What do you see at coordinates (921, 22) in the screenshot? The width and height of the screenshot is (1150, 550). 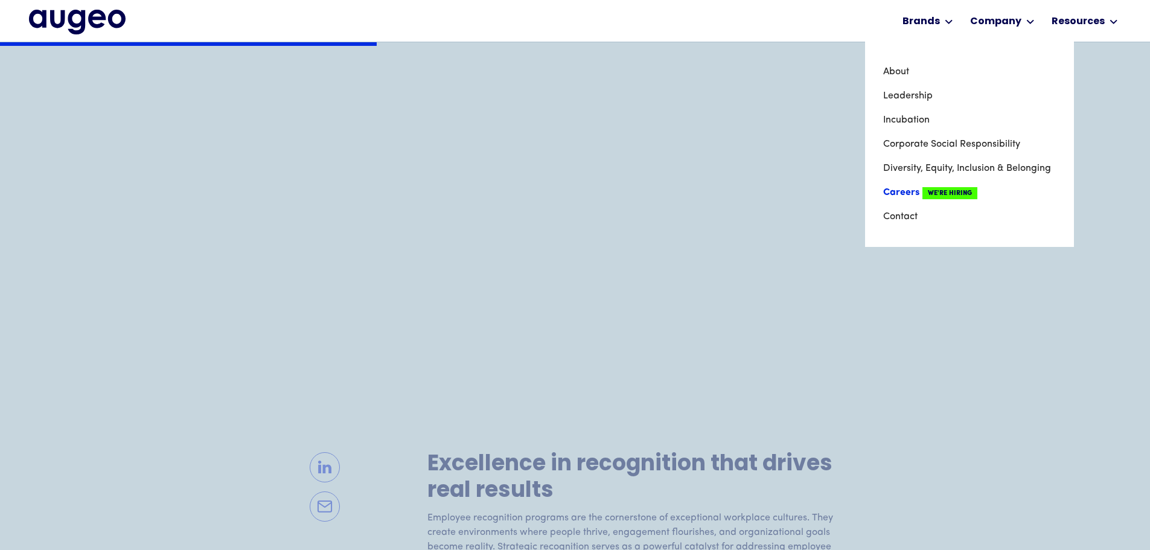 I see `div: Brands` at bounding box center [921, 22].